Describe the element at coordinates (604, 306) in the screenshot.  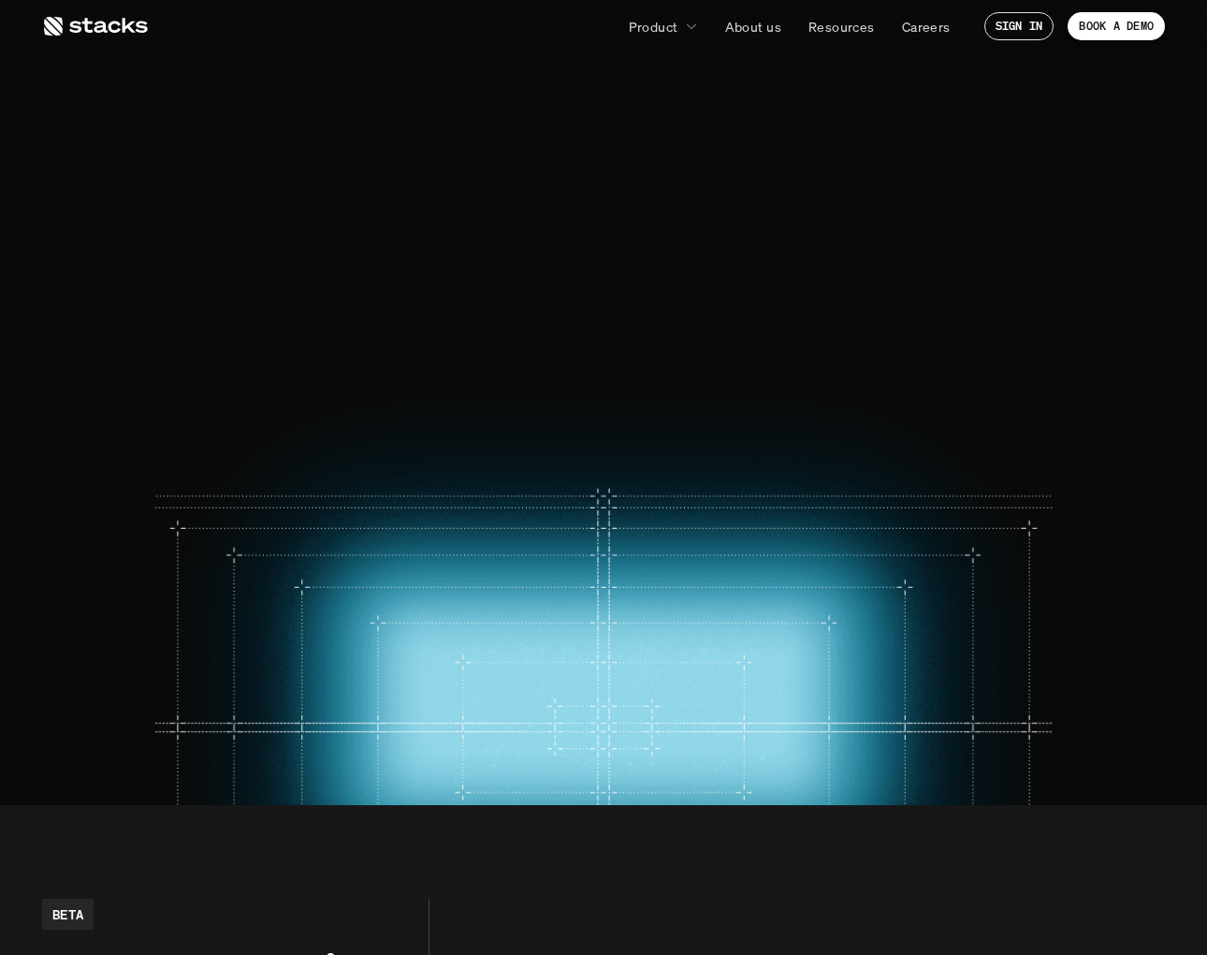
I see `span: Automate your teams’ repetitive tasks` at that location.